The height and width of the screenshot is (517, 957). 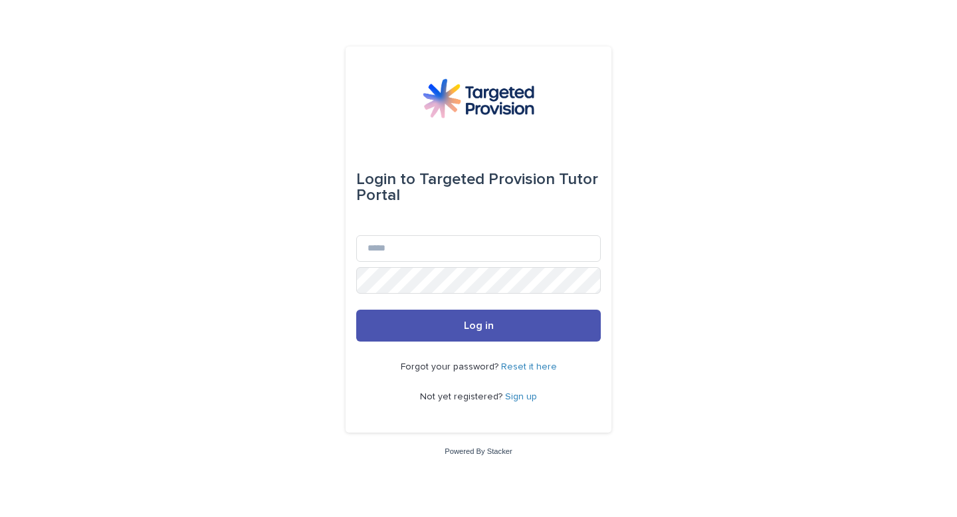 I want to click on a: Sign up, so click(x=521, y=397).